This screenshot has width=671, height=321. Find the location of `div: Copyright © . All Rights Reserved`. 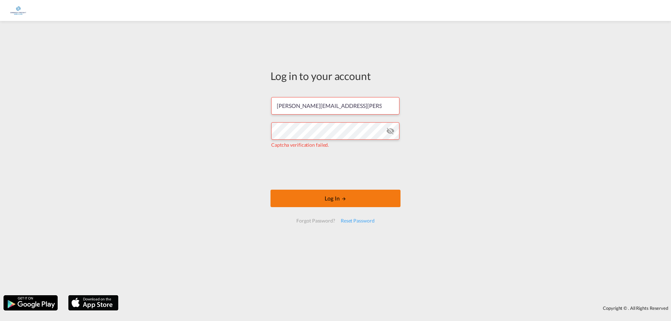

div: Copyright © . All Rights Reserved is located at coordinates (396, 308).